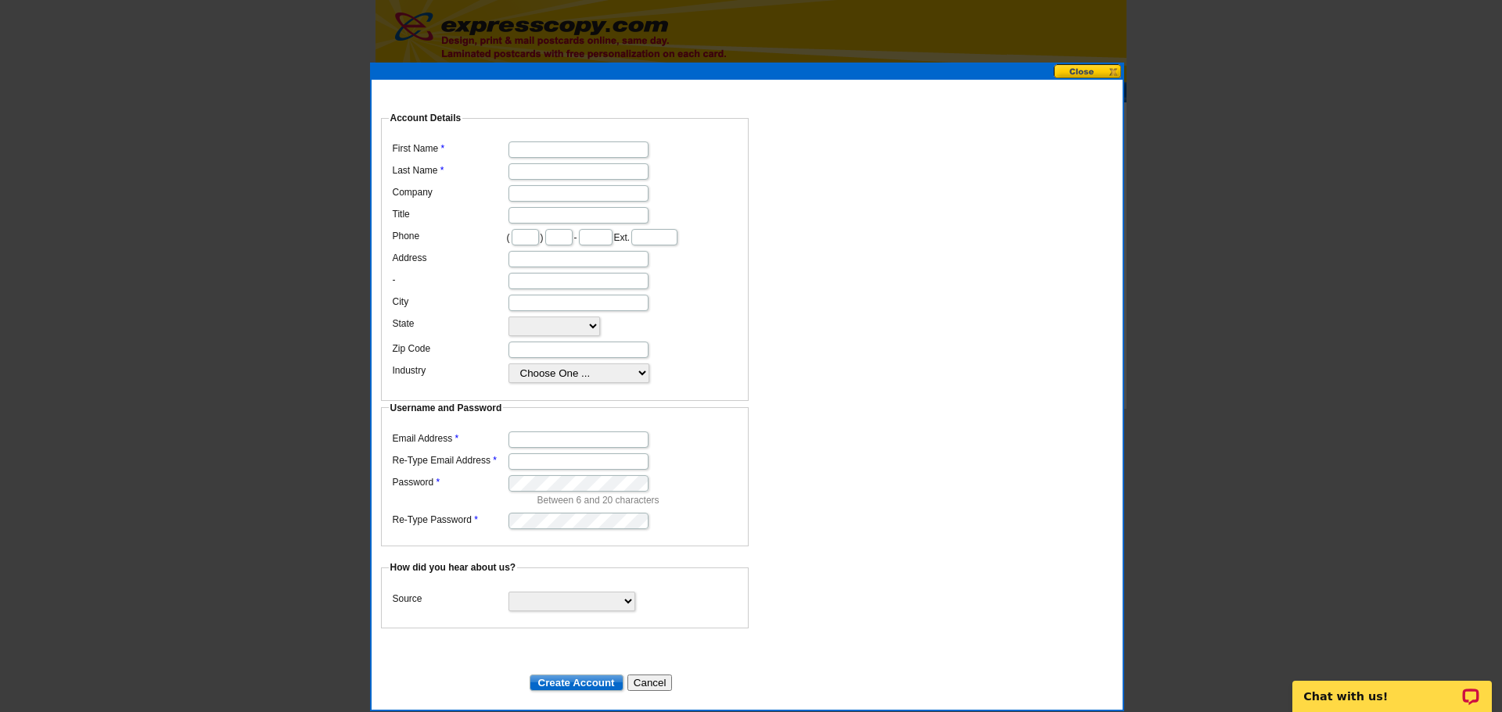 This screenshot has height=712, width=1502. What do you see at coordinates (446, 408) in the screenshot?
I see `legend: Username and Password` at bounding box center [446, 408].